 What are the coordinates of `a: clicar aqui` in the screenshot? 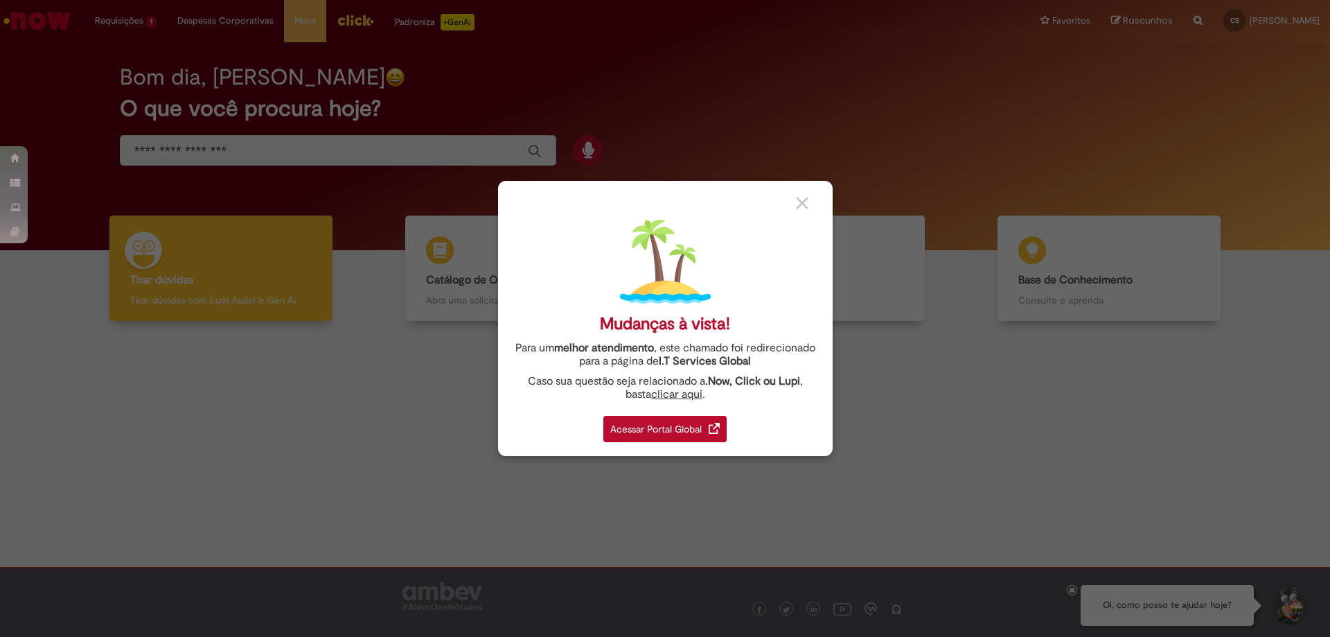 It's located at (677, 390).